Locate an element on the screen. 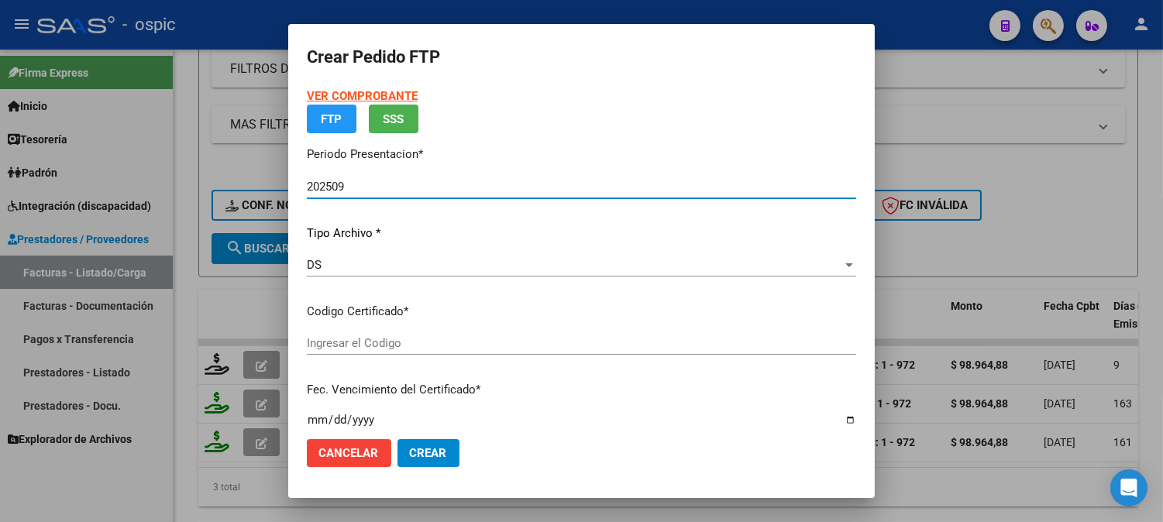 Image resolution: width=1163 pixels, height=522 pixels. span: Cancelar is located at coordinates (349, 453).